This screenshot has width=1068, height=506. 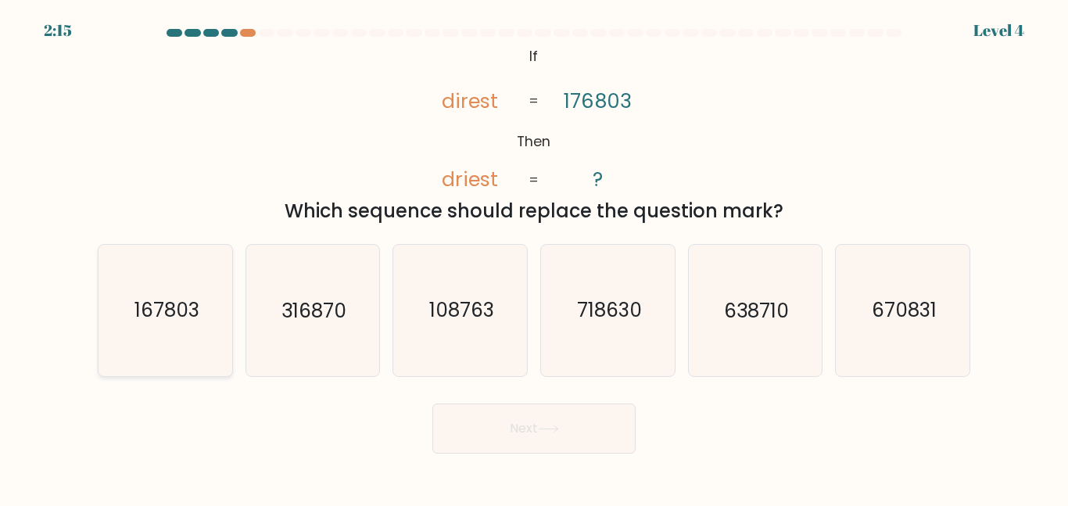 I want to click on text: 670831, so click(x=904, y=310).